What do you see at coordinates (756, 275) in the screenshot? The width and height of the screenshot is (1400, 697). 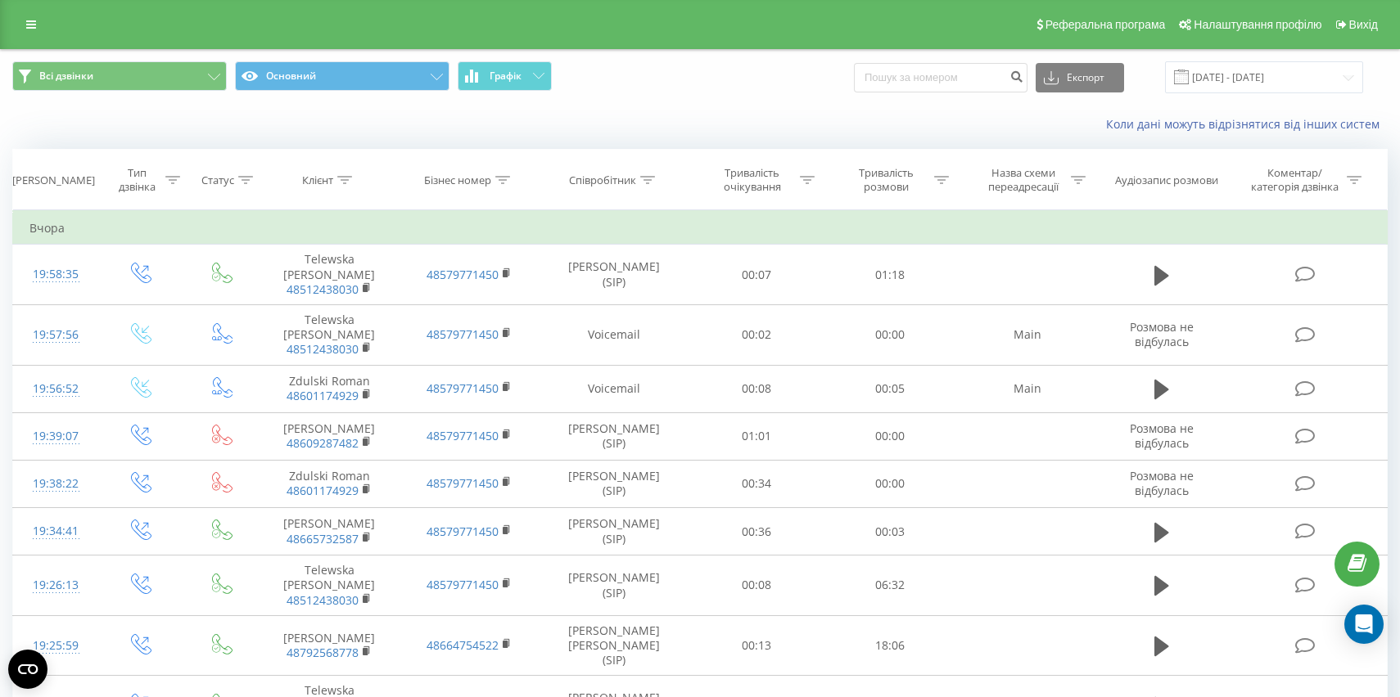 I see `td: 00:07` at bounding box center [756, 275].